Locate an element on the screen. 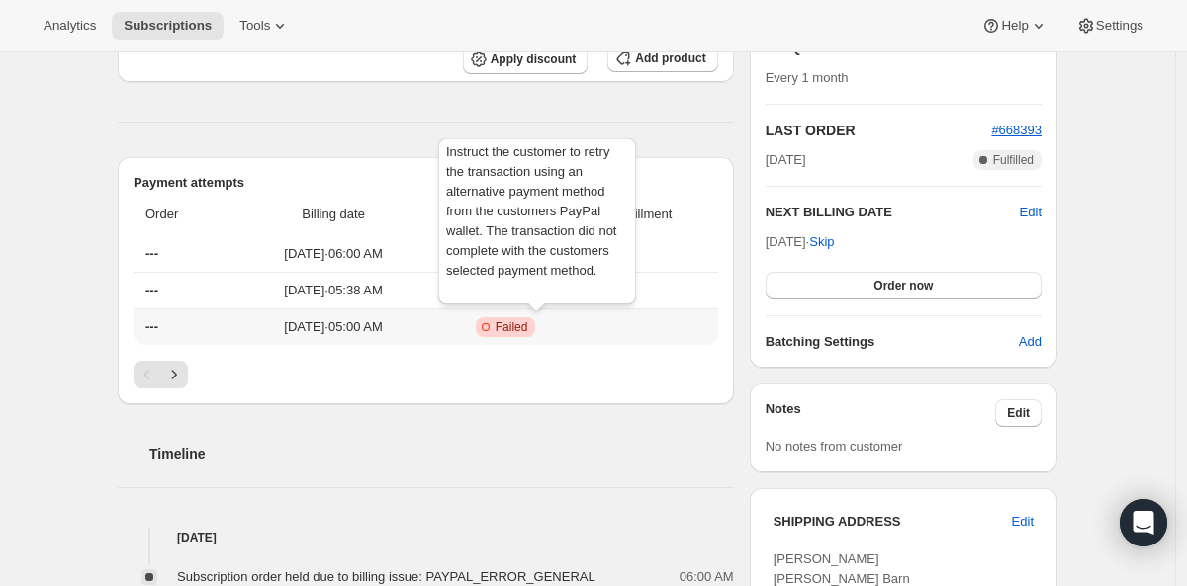  span: Fulfilled is located at coordinates (1013, 160).